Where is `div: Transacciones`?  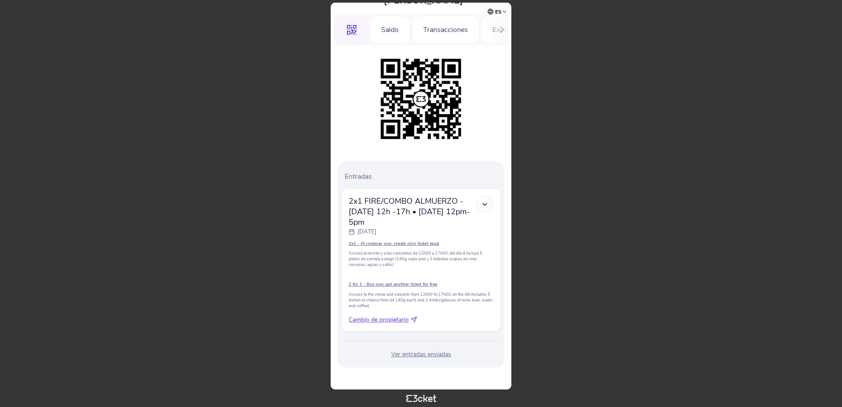 div: Transacciones is located at coordinates (445, 30).